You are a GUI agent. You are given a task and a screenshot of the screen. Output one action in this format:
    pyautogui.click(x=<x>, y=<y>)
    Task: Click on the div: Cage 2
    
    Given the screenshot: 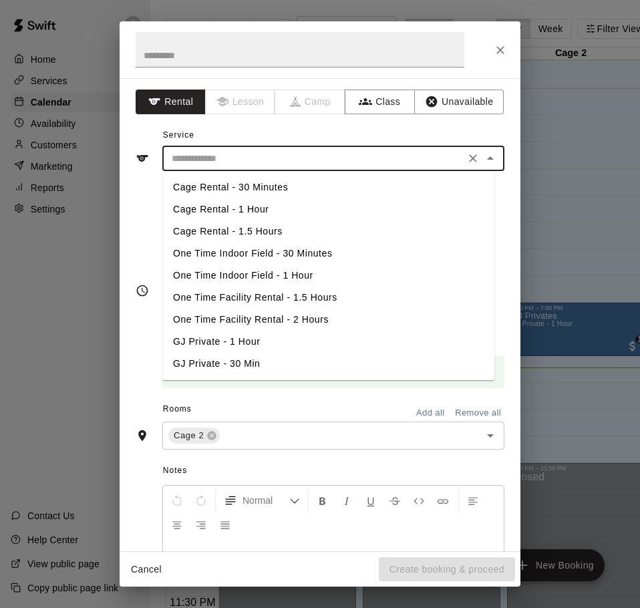 What is the action you would take?
    pyautogui.click(x=194, y=435)
    